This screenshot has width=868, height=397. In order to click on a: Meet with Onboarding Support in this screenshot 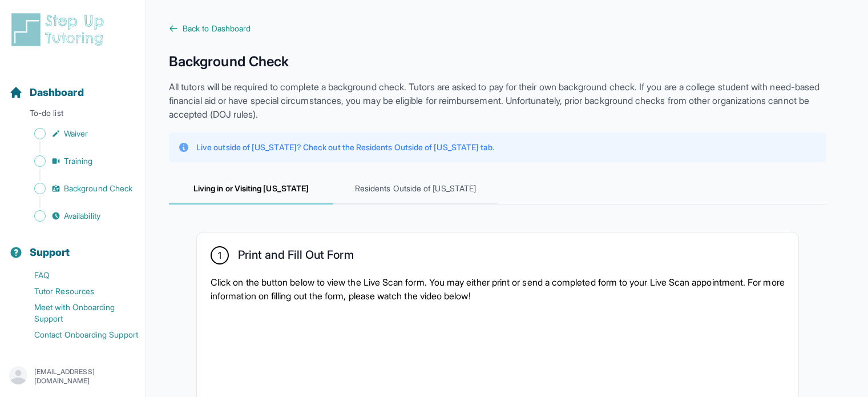, I will do `click(77, 313)`.